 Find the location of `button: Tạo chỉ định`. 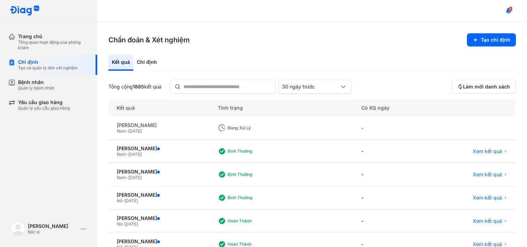

button: Tạo chỉ định is located at coordinates (491, 40).